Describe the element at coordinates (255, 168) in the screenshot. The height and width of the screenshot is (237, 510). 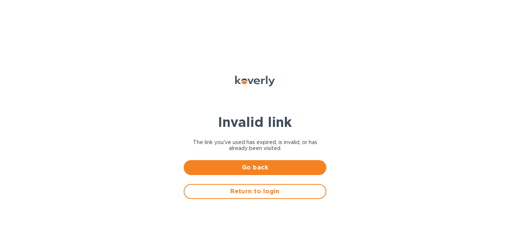
I see `span: Go back` at that location.